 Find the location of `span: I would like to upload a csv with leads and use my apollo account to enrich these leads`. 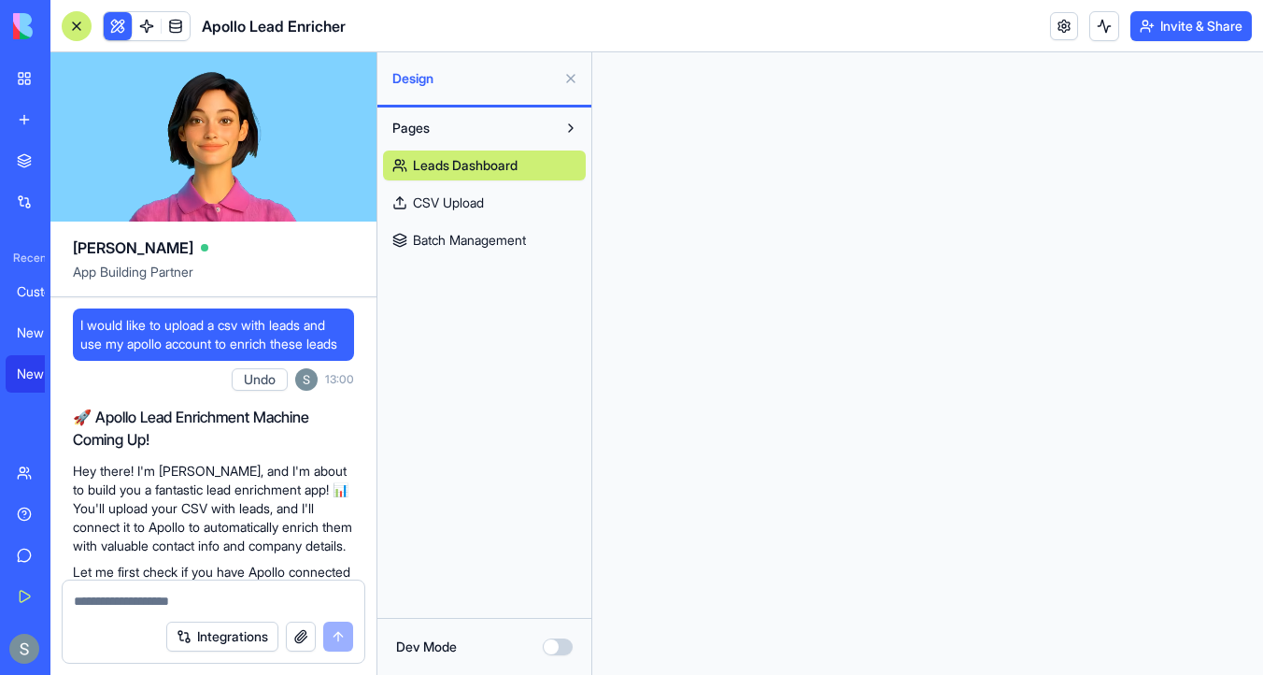

span: I would like to upload a csv with leads and use my apollo account to enrich these leads is located at coordinates (213, 335).